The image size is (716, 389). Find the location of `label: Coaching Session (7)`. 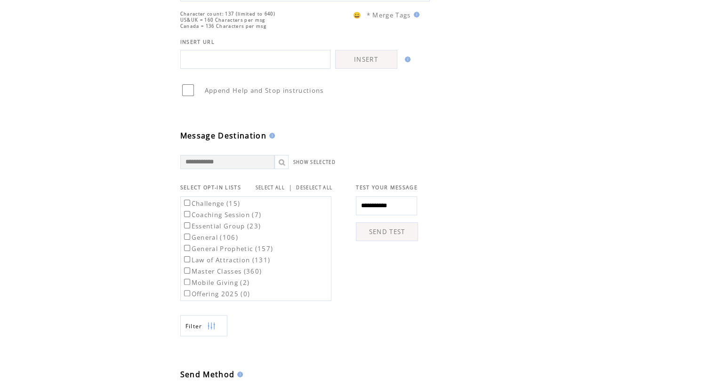

label: Coaching Session (7) is located at coordinates (222, 215).